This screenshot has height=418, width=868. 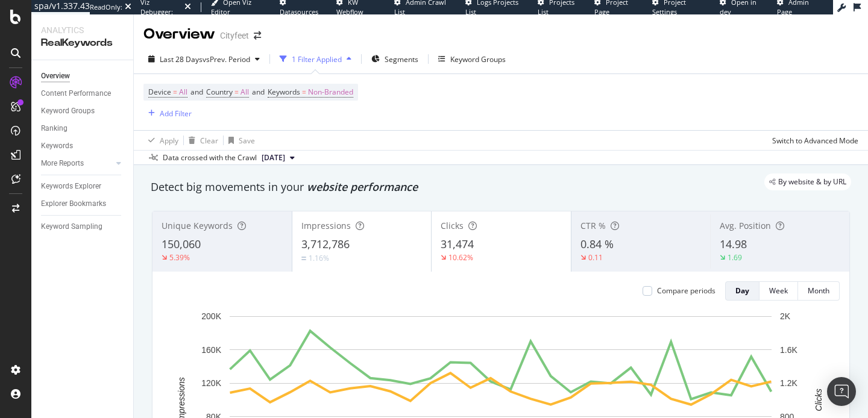 I want to click on span: 14.98, so click(x=733, y=244).